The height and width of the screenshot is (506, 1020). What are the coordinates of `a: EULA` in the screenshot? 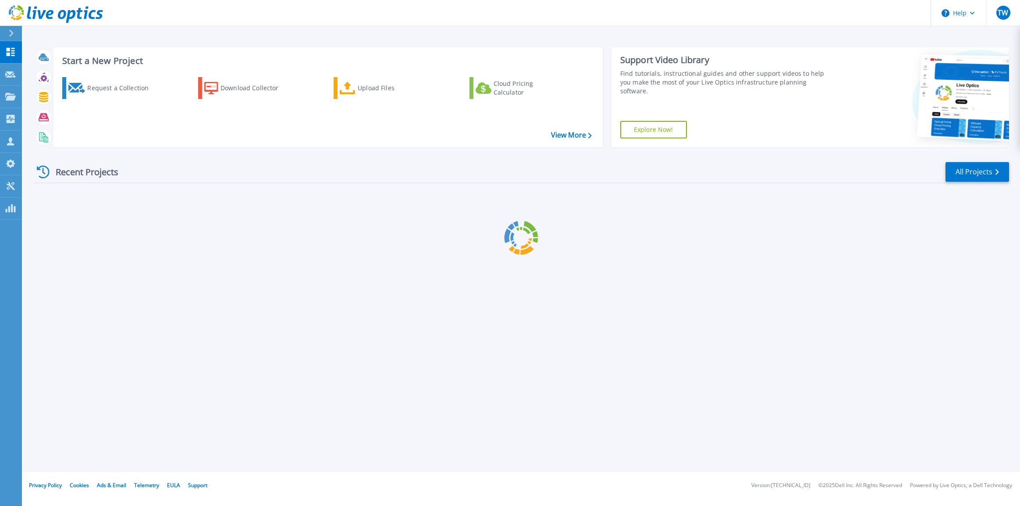 It's located at (174, 485).